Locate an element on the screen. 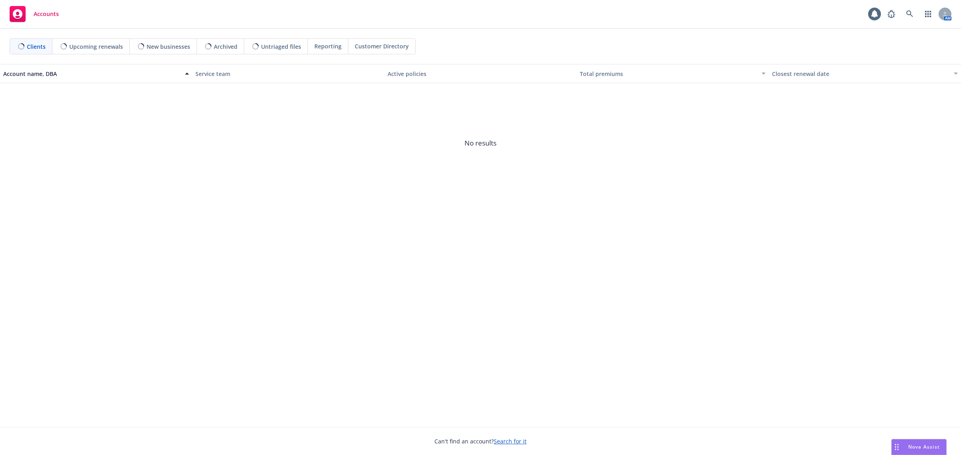 Image resolution: width=961 pixels, height=455 pixels. span: Upcoming renewals is located at coordinates (96, 46).